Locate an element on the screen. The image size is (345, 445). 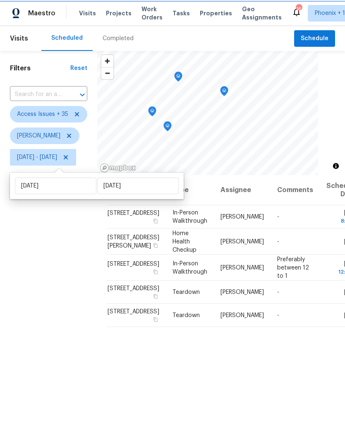
input: Search for an address... is located at coordinates (37, 94).